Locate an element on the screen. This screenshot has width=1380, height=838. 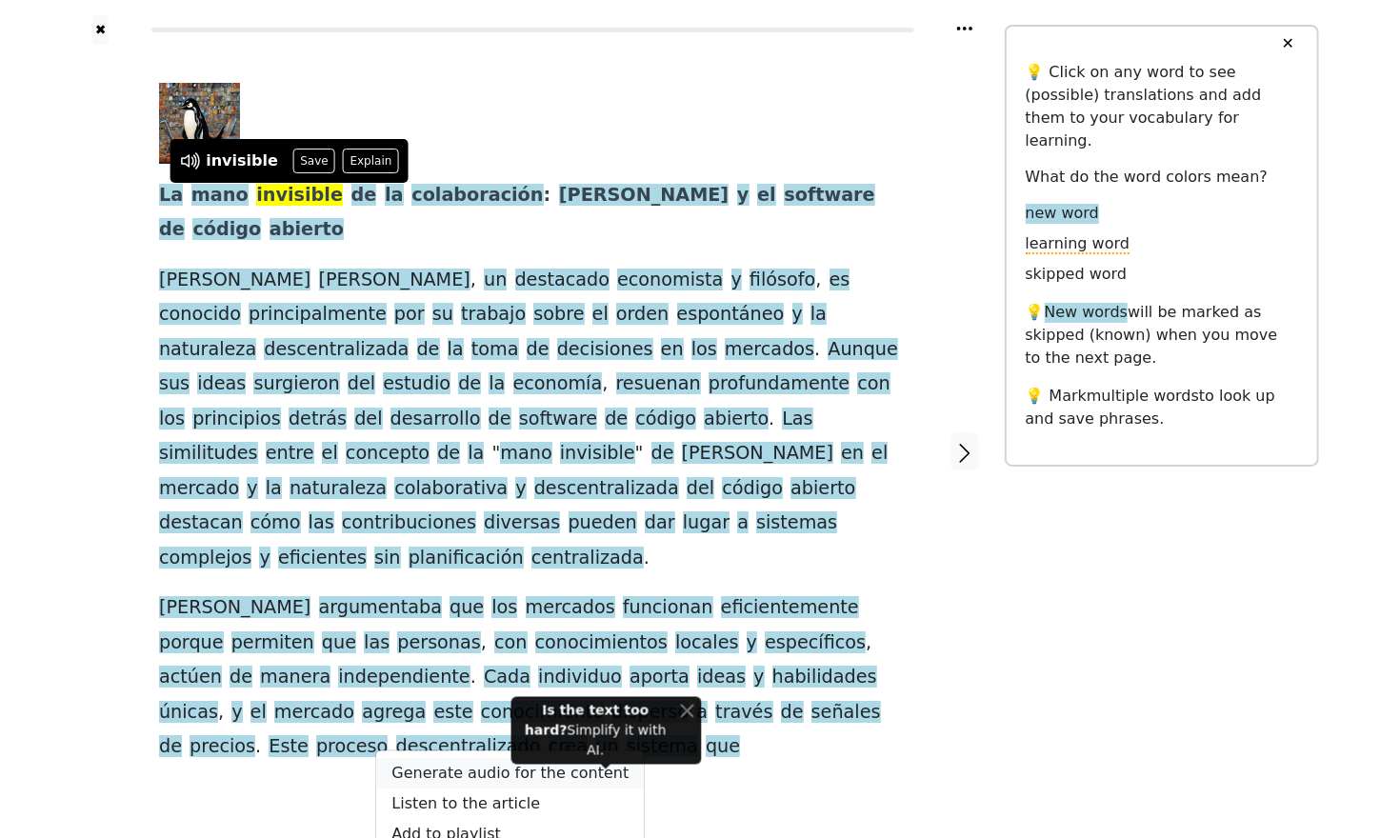
span: a is located at coordinates (743, 523).